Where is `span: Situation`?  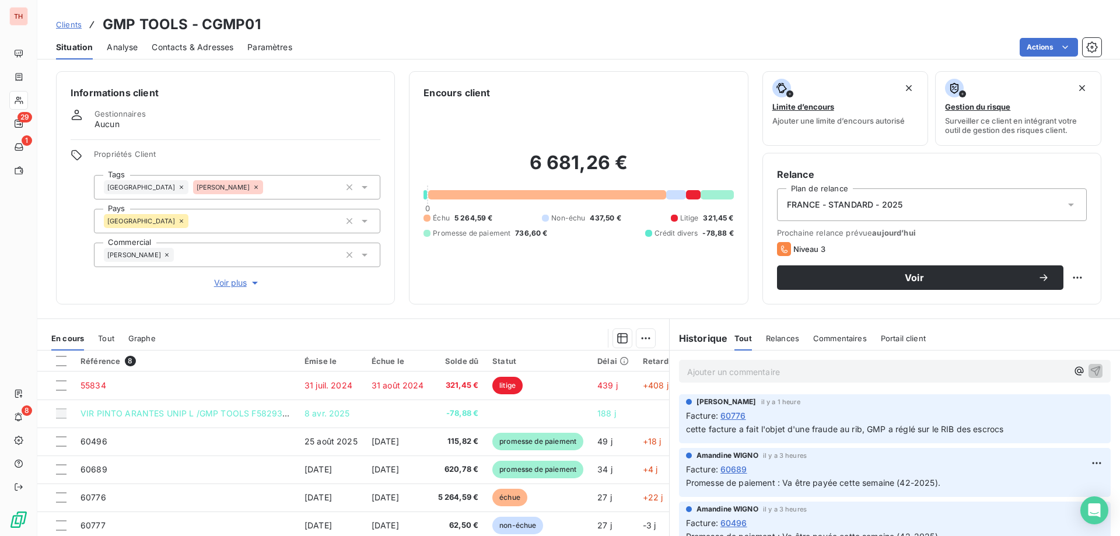
span: Situation is located at coordinates (74, 47).